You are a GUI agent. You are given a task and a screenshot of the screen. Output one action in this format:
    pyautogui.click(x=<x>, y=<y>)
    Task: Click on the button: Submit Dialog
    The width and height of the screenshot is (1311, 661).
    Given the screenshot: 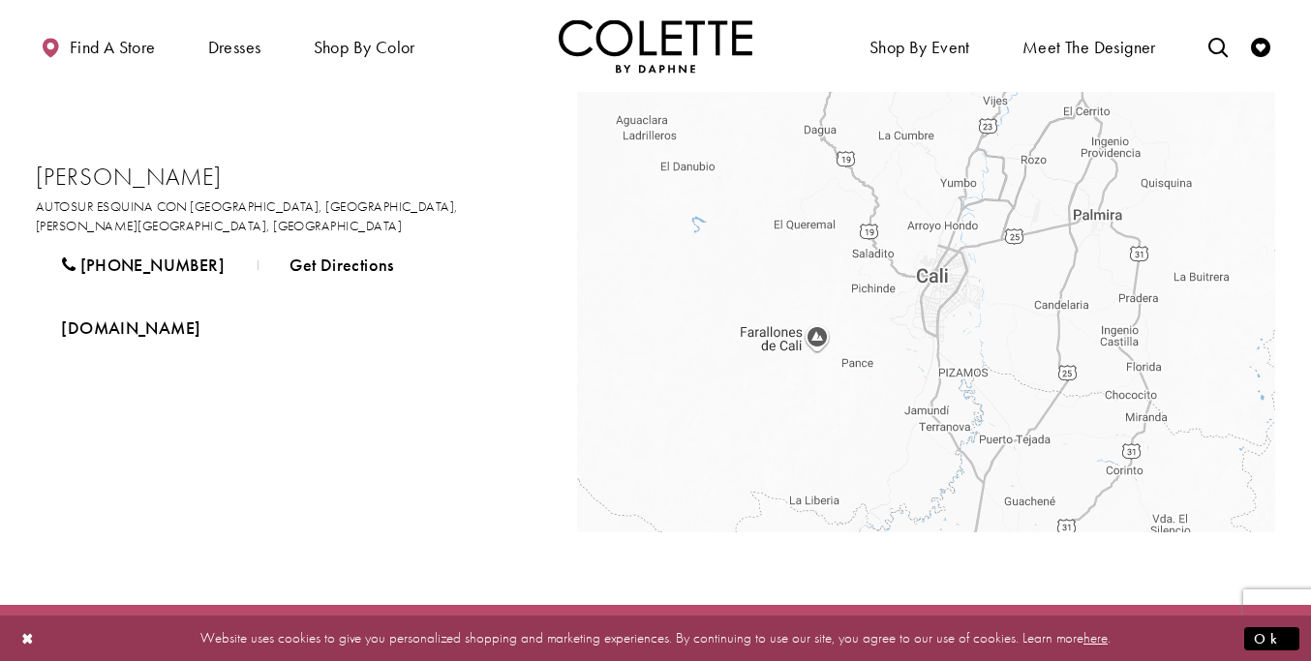 What is the action you would take?
    pyautogui.click(x=1271, y=638)
    